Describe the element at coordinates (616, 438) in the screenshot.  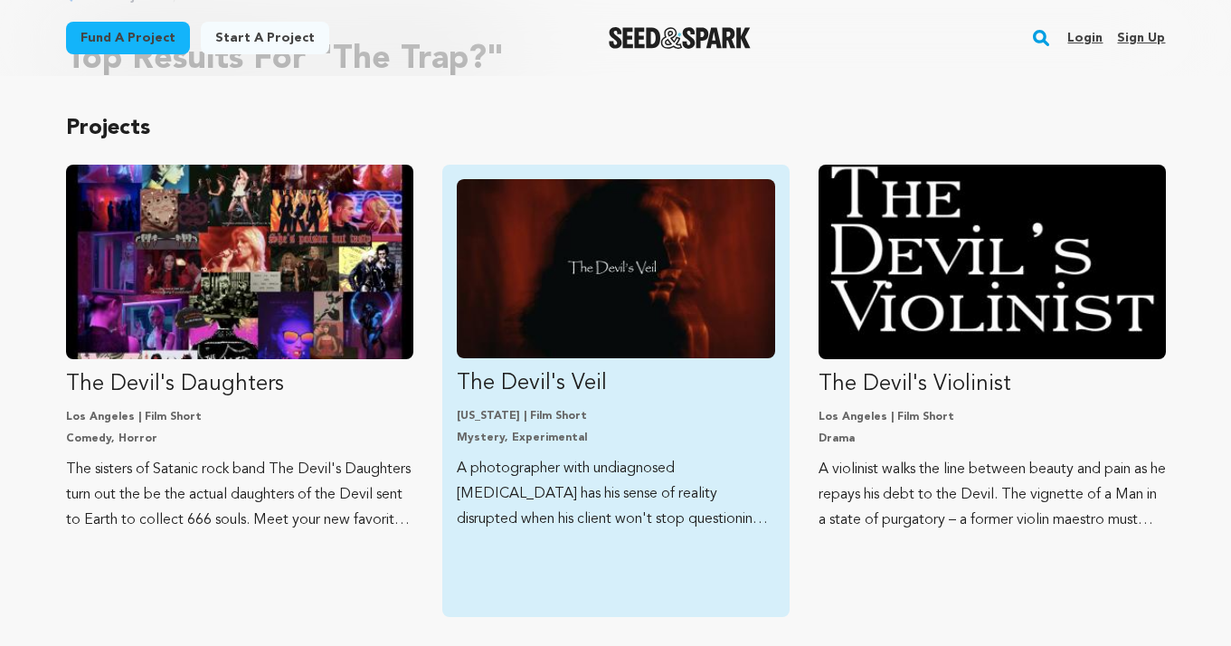
I see `p: Mystery, Experimental` at that location.